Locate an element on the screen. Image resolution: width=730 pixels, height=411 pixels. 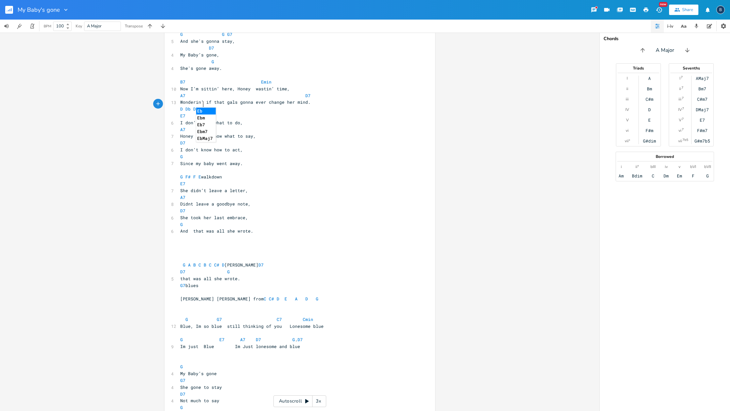
span: Db is located at coordinates (188, 109).